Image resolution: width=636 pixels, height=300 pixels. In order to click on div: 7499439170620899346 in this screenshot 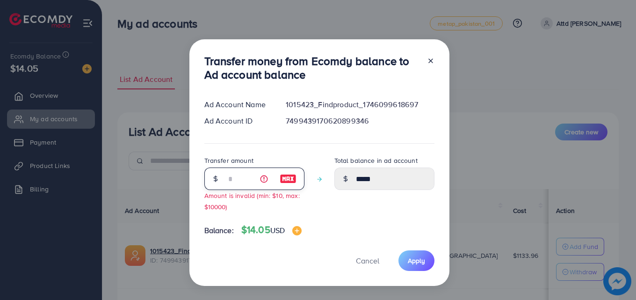, I will do `click(359, 121)`.